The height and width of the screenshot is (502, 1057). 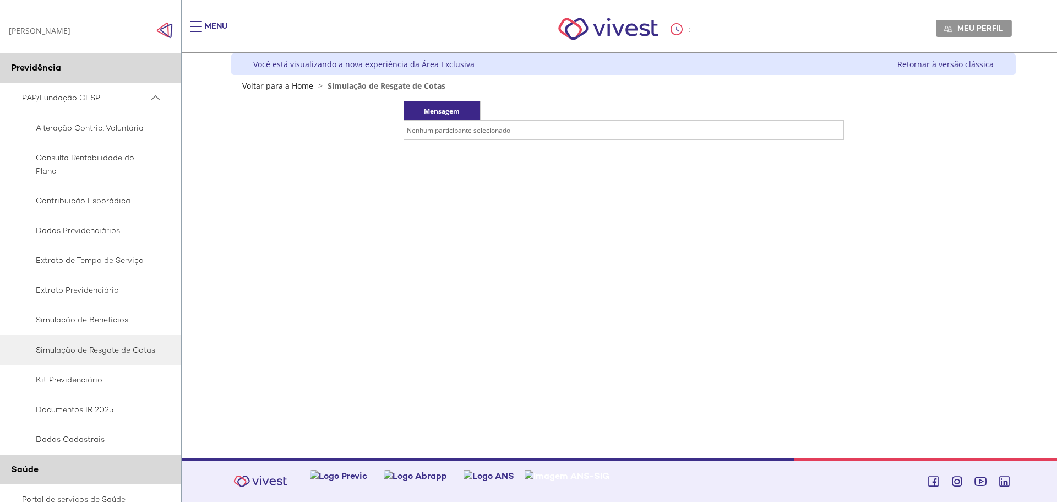 I want to click on td: Nenhum participante selecionado, so click(x=623, y=130).